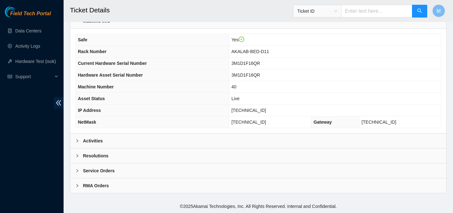 Image resolution: width=453 pixels, height=213 pixels. Describe the element at coordinates (112, 63) in the screenshot. I see `span: Current Hardware Serial Number` at that location.